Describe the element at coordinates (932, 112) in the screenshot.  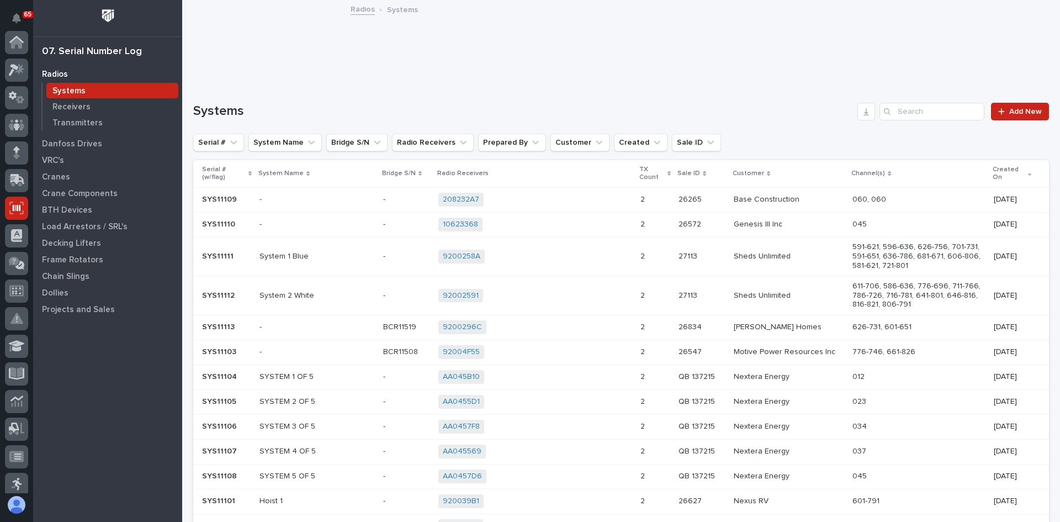
I see `input: Search` at that location.